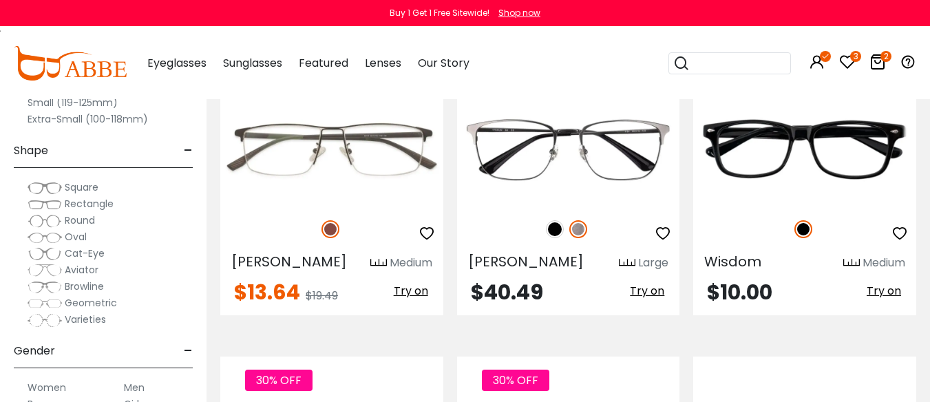 The height and width of the screenshot is (402, 930). Describe the element at coordinates (886, 56) in the screenshot. I see `i: 2` at that location.